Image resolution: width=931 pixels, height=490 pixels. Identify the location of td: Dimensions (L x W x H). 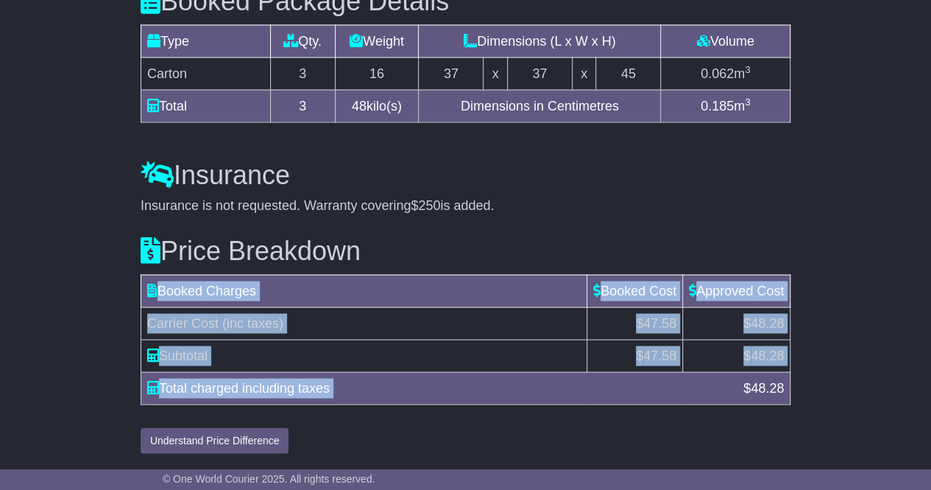
(540, 40).